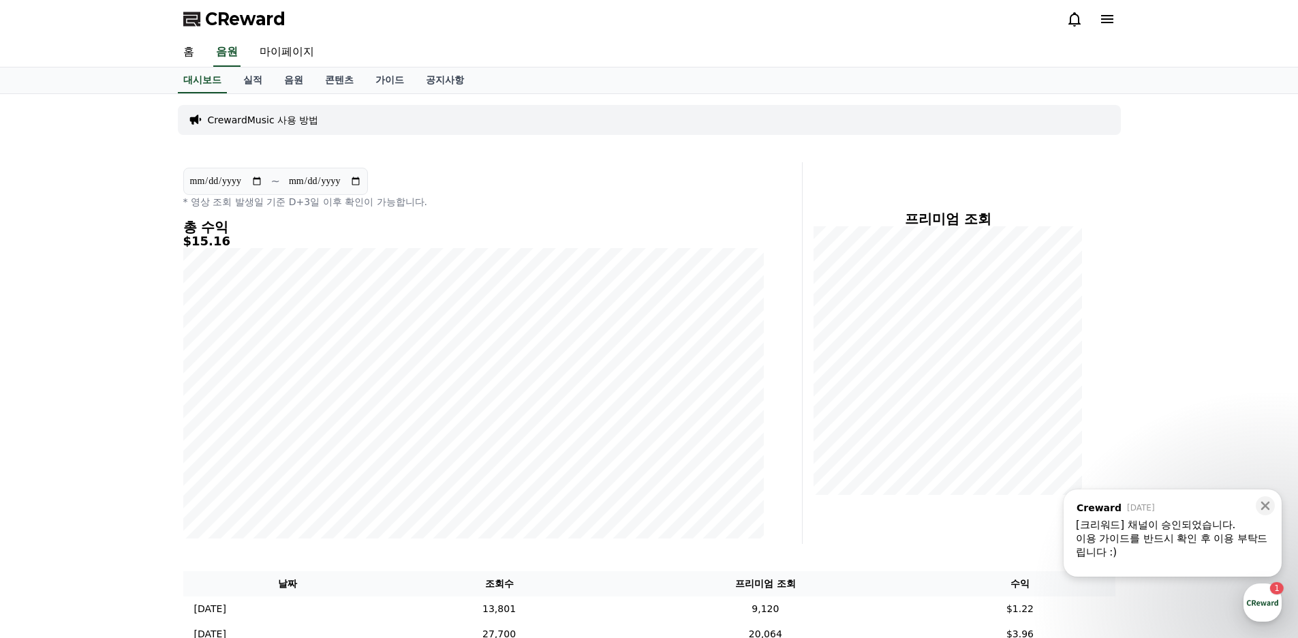 This screenshot has width=1298, height=638. Describe the element at coordinates (445, 80) in the screenshot. I see `a: 공지사항` at that location.